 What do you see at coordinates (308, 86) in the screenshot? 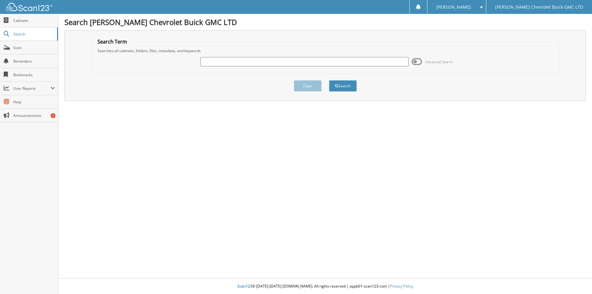
I see `button: Clear` at bounding box center [308, 86].